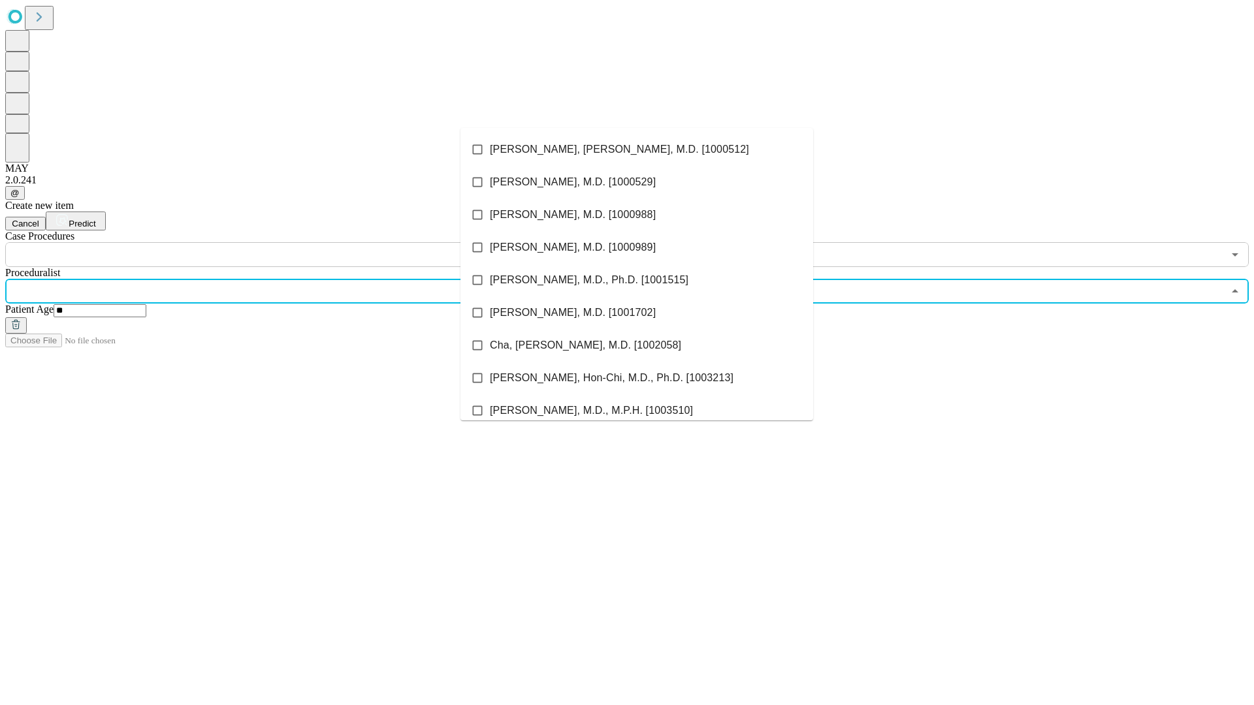  I want to click on span: Predict, so click(82, 223).